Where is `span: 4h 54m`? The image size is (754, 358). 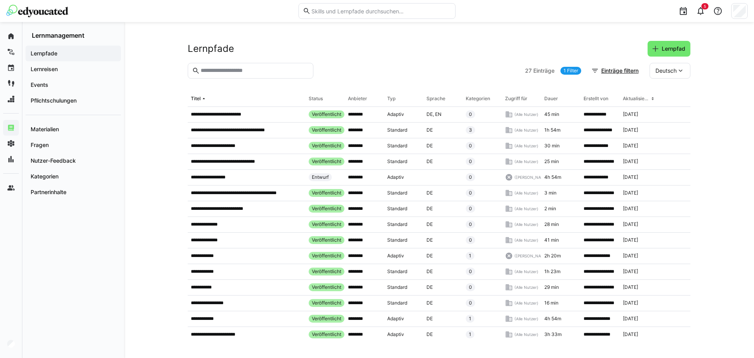 span: 4h 54m is located at coordinates (553, 319).